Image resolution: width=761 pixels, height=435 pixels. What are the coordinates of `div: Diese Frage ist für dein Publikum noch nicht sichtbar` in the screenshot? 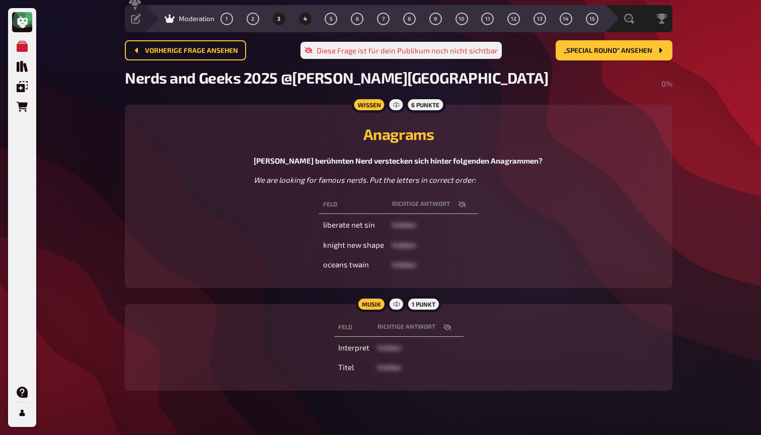 It's located at (401, 50).